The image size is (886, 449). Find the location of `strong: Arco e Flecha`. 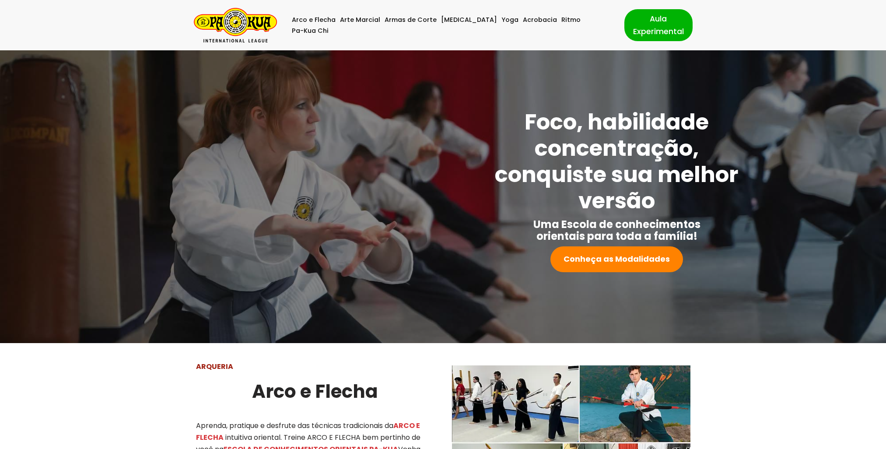

strong: Arco e Flecha is located at coordinates (315, 391).